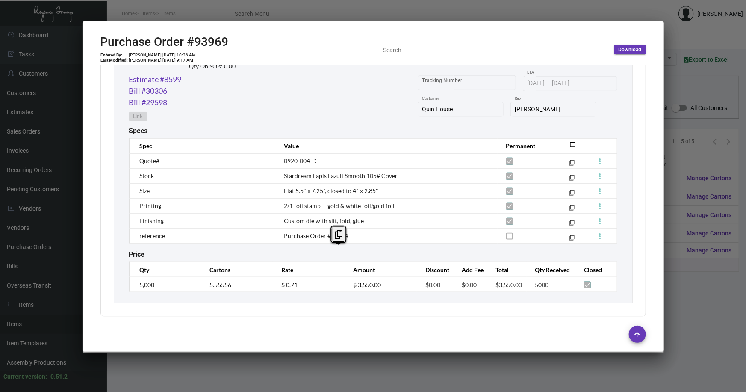  What do you see at coordinates (631, 50) in the screenshot?
I see `button: Download` at bounding box center [631, 50].